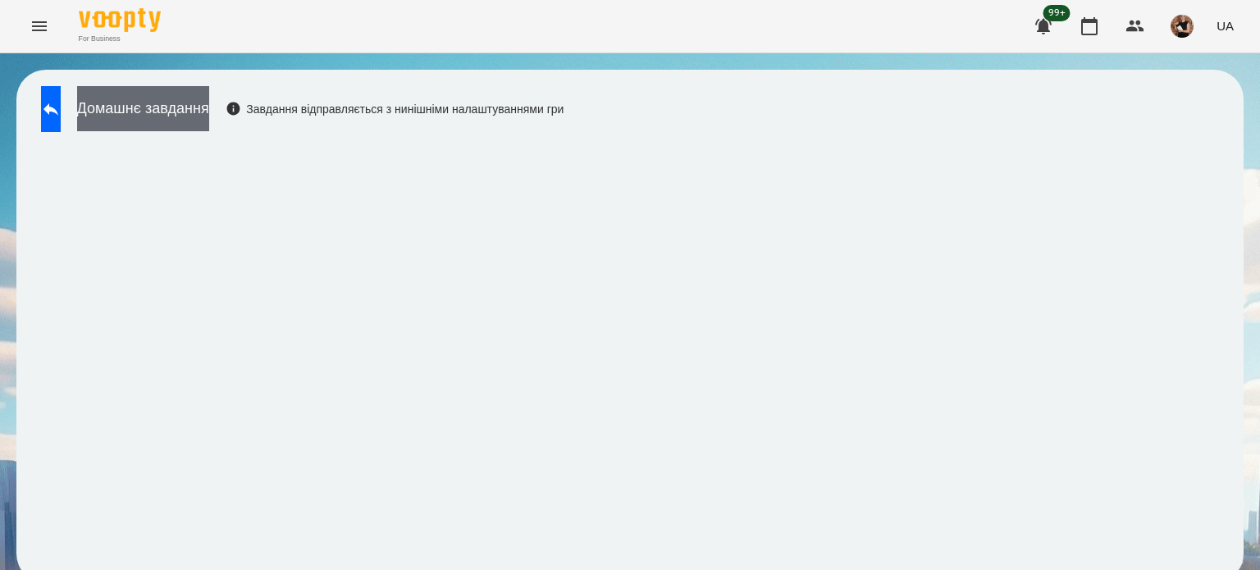 This screenshot has height=570, width=1260. What do you see at coordinates (1225, 25) in the screenshot?
I see `button: UA` at bounding box center [1225, 25].